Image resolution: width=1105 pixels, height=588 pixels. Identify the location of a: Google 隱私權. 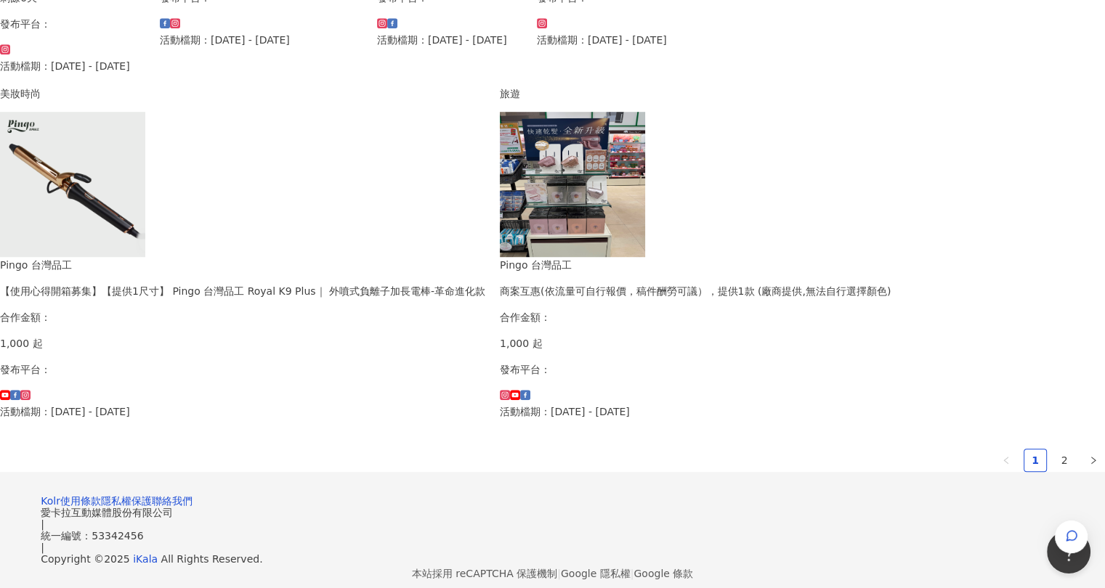
(595, 574).